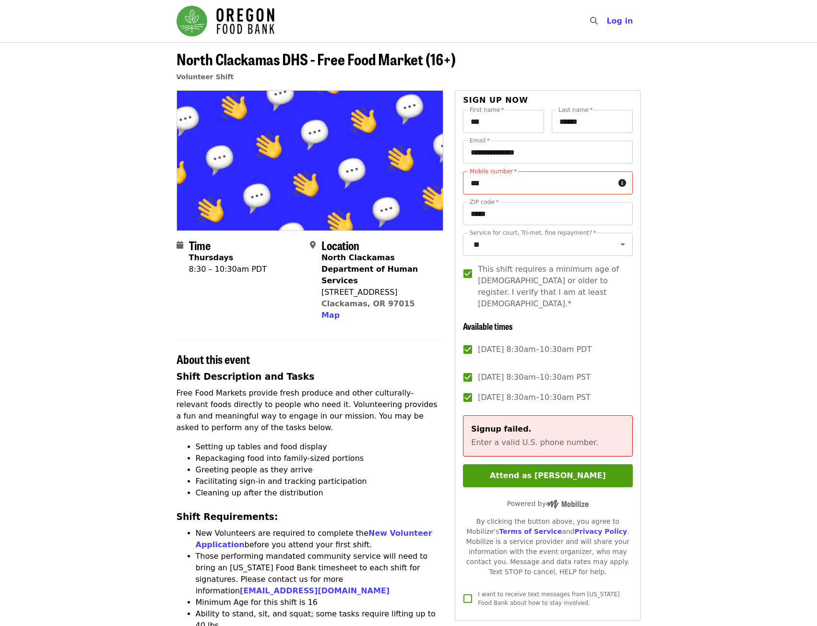 Image resolution: width=817 pixels, height=626 pixels. I want to click on i: search icon, so click(594, 21).